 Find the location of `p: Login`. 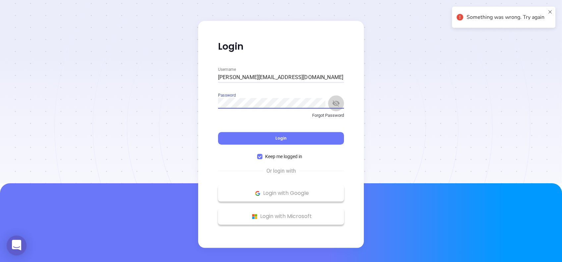

p: Login is located at coordinates (281, 47).